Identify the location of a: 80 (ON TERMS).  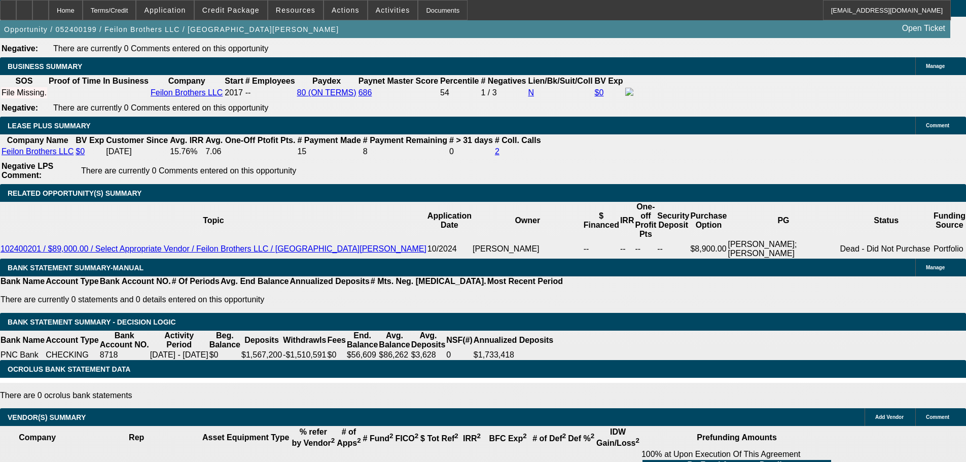
(327, 92).